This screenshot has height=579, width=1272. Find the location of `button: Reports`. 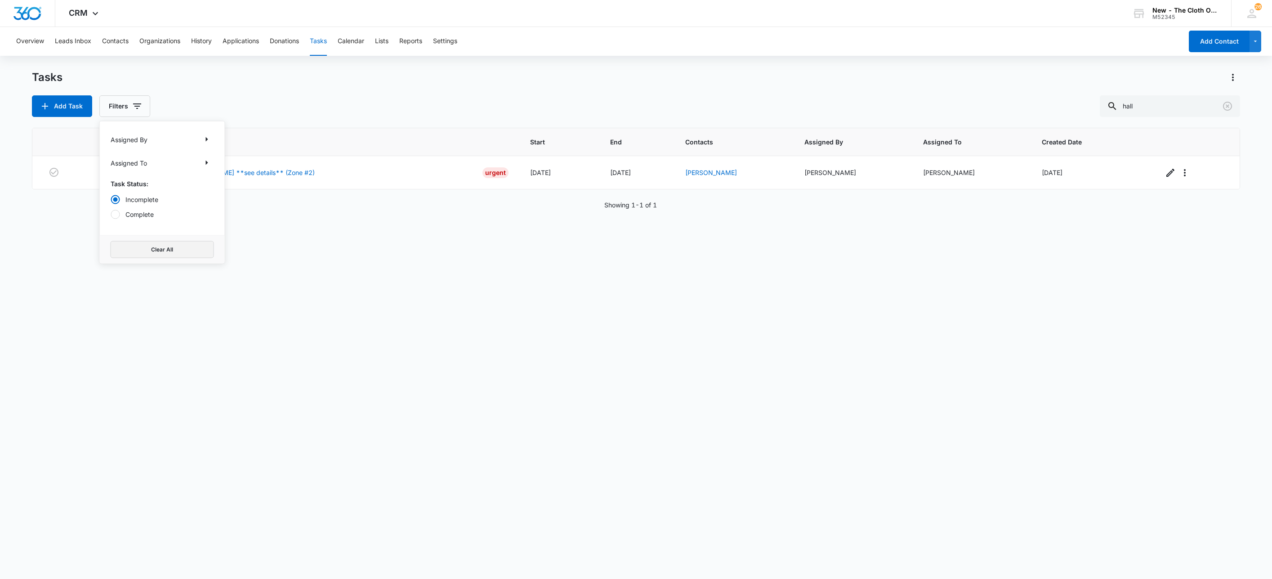

button: Reports is located at coordinates (410, 41).